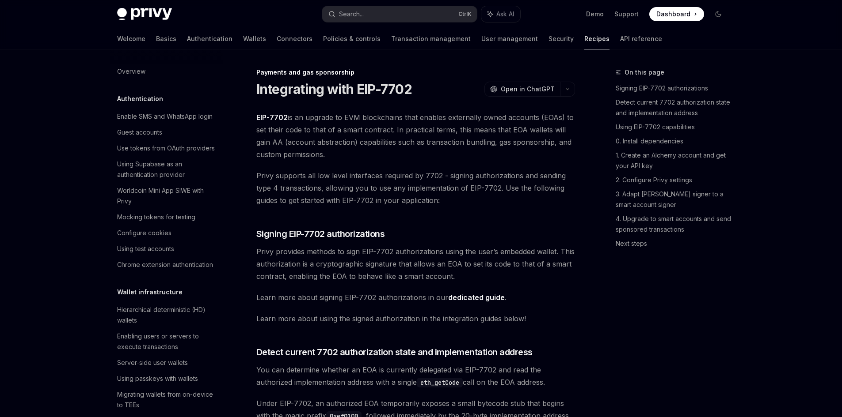 The width and height of the screenshot is (842, 417). What do you see at coordinates (167, 170) in the screenshot?
I see `div: Using Supabase as an authentication provider` at bounding box center [167, 170].